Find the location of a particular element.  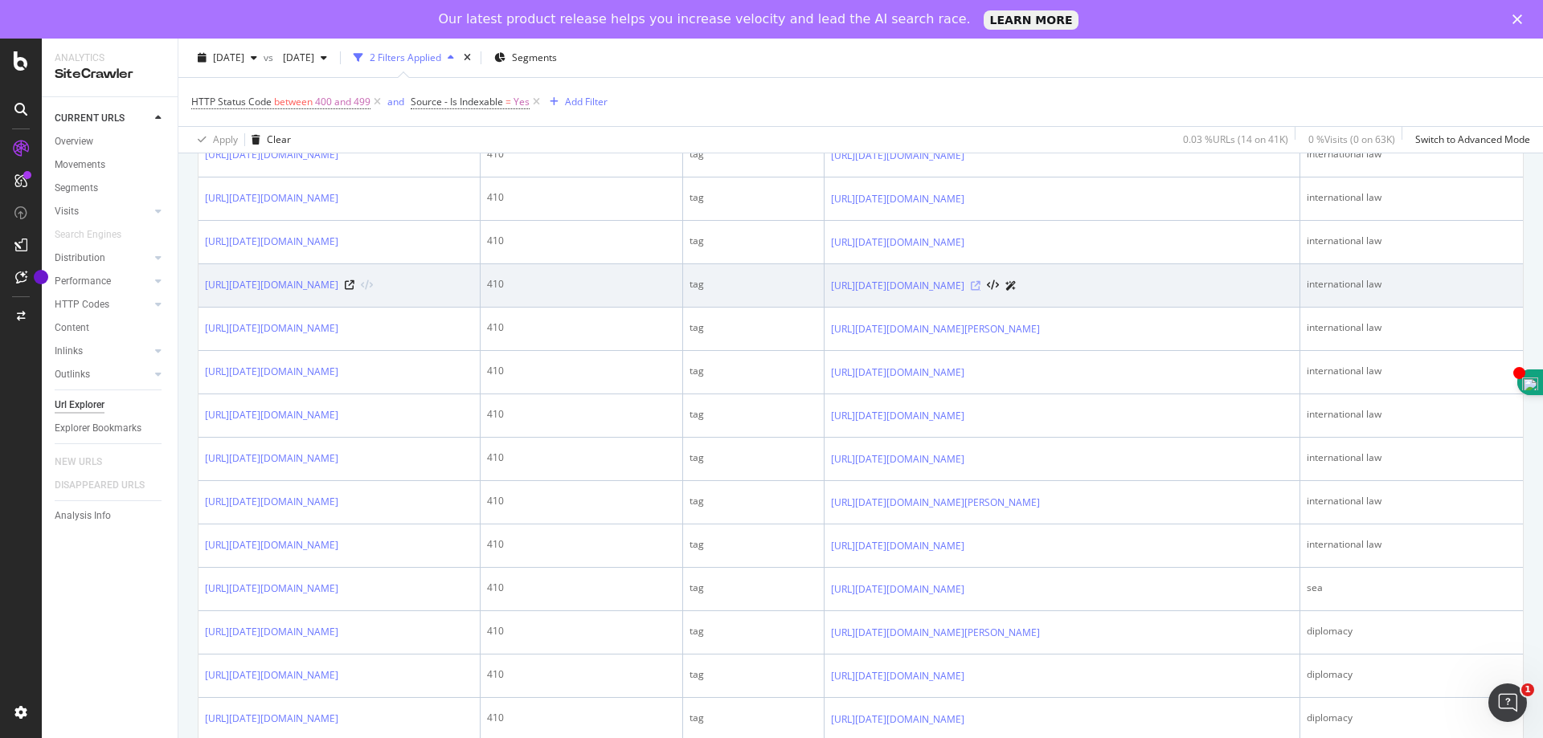

a: Analysis Info is located at coordinates (110, 516).